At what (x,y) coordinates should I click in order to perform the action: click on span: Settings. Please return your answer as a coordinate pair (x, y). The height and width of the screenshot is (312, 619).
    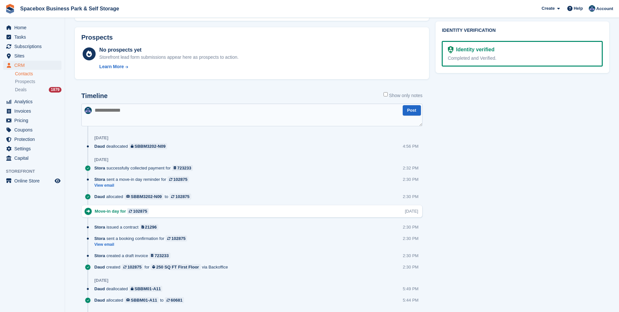
    Looking at the image, I should click on (34, 149).